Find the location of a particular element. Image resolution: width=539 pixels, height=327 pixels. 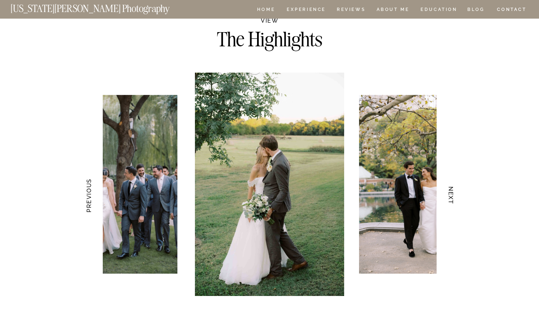

a: CONTACT is located at coordinates (511, 9).